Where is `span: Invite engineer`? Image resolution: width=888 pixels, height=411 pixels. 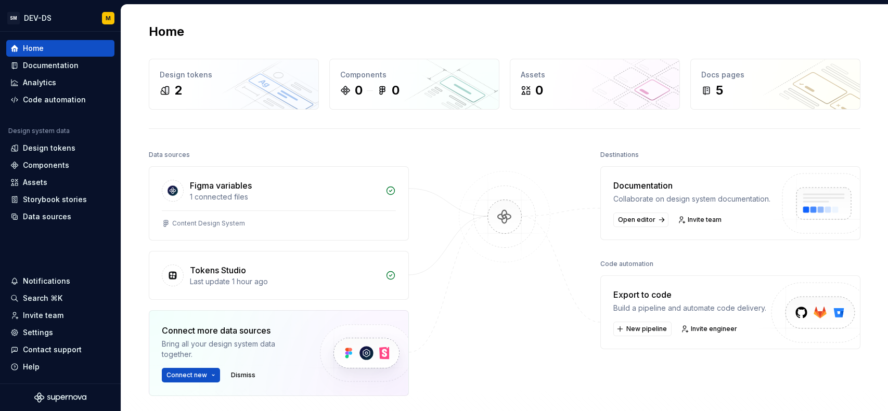
span: Invite engineer is located at coordinates (713, 329).